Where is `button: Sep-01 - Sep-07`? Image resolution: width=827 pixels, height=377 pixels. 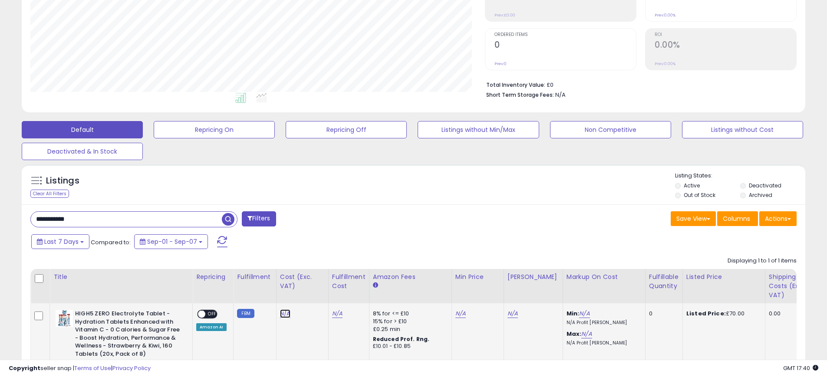
button: Sep-01 - Sep-07 is located at coordinates (171, 242).